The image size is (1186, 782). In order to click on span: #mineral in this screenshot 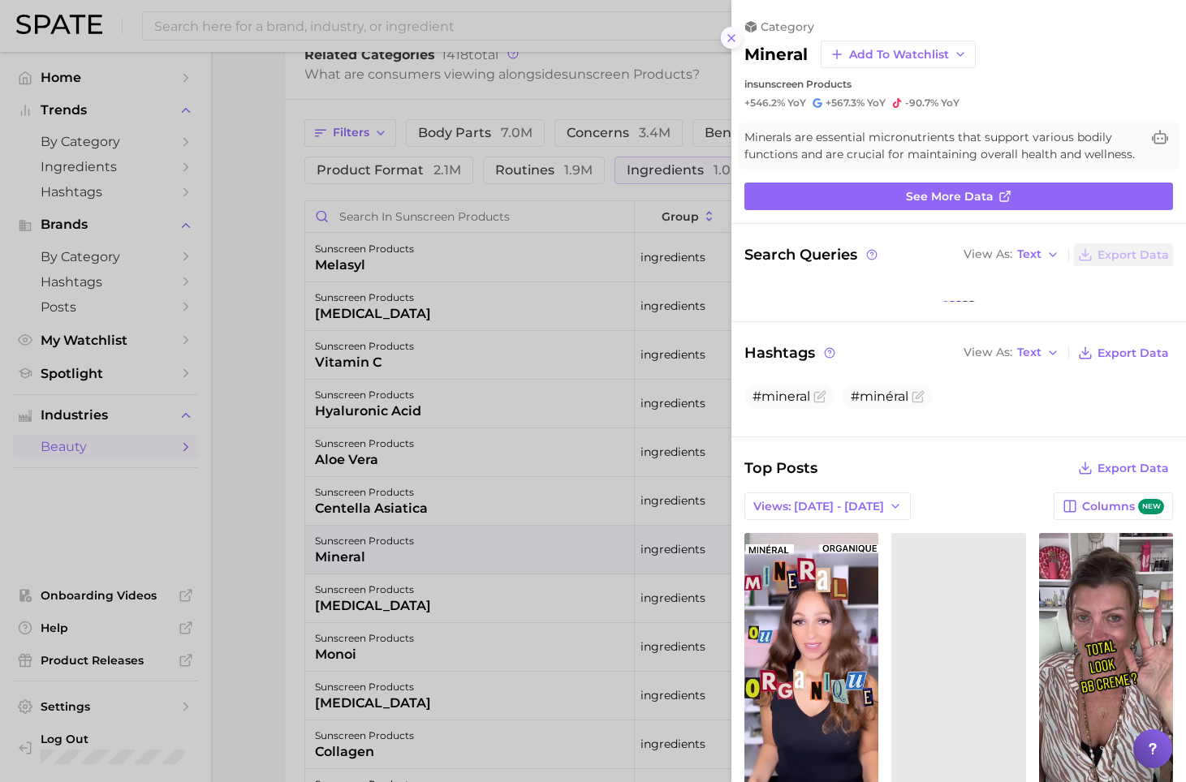, I will do `click(781, 396)`.